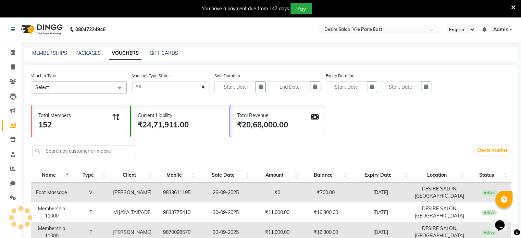 This screenshot has width=521, height=238. What do you see at coordinates (125, 53) in the screenshot?
I see `a: VOUCHERS` at bounding box center [125, 53].